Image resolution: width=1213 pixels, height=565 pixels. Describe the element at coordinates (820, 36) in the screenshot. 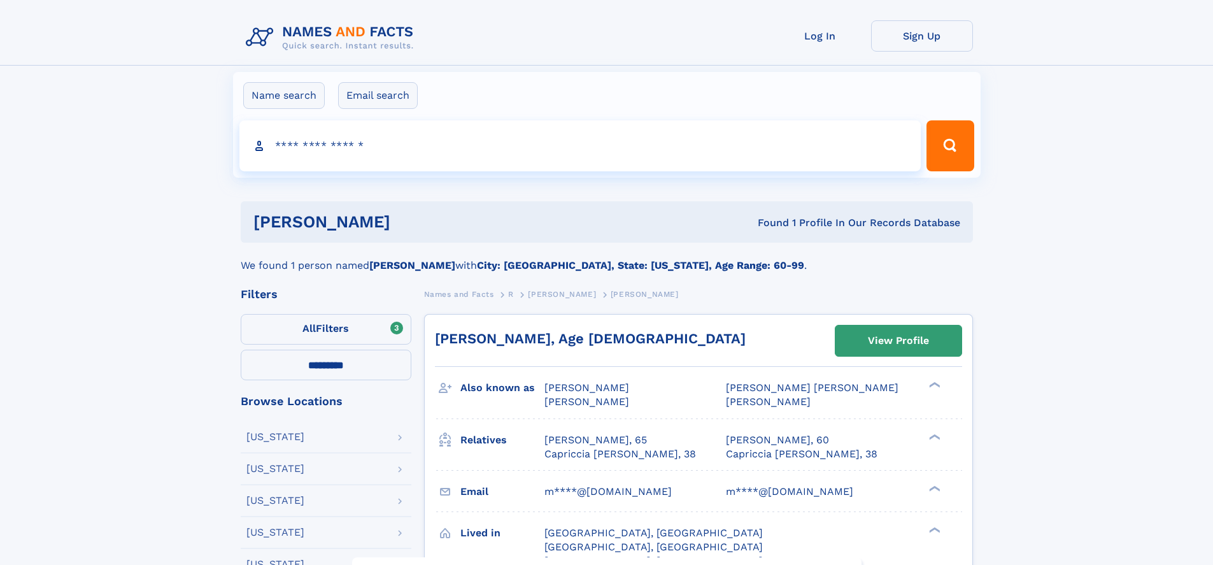

I see `a: Log In` at that location.